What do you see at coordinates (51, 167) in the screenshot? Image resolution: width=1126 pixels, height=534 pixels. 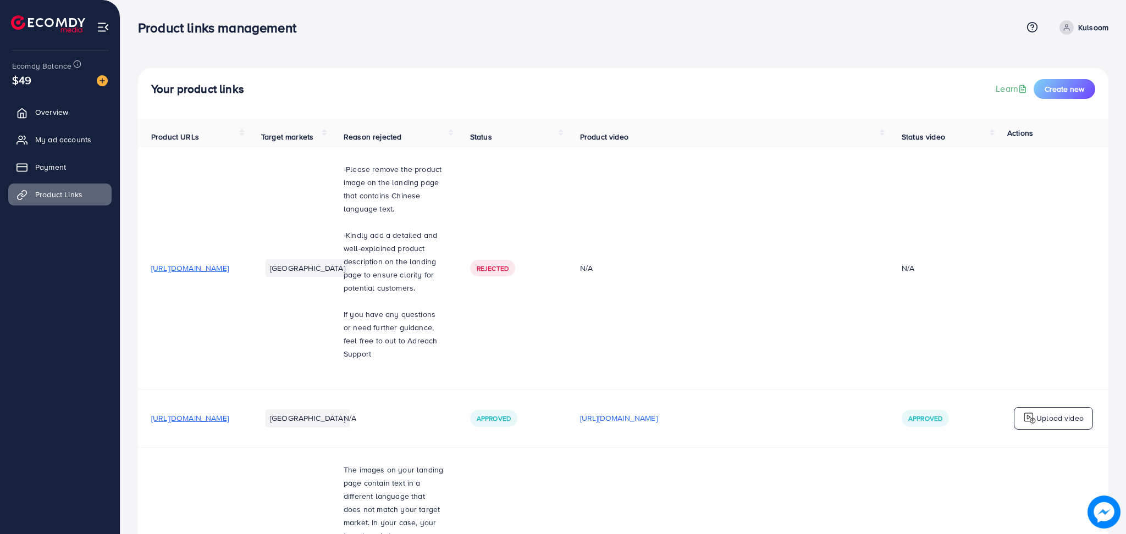 I see `span: Payment` at bounding box center [51, 167].